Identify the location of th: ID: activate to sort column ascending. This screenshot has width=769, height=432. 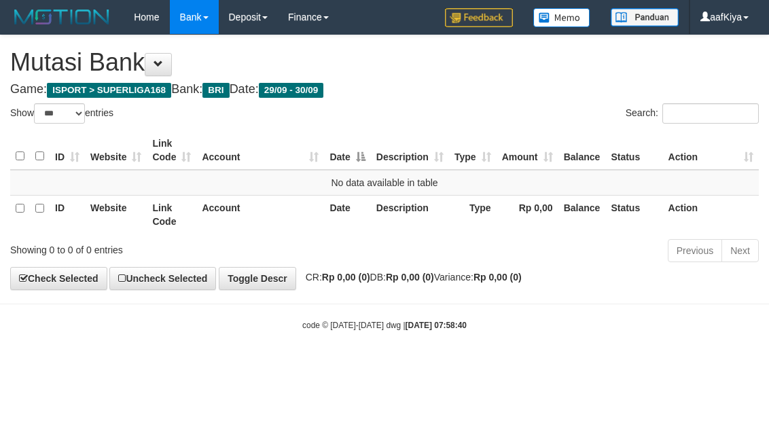
(67, 150).